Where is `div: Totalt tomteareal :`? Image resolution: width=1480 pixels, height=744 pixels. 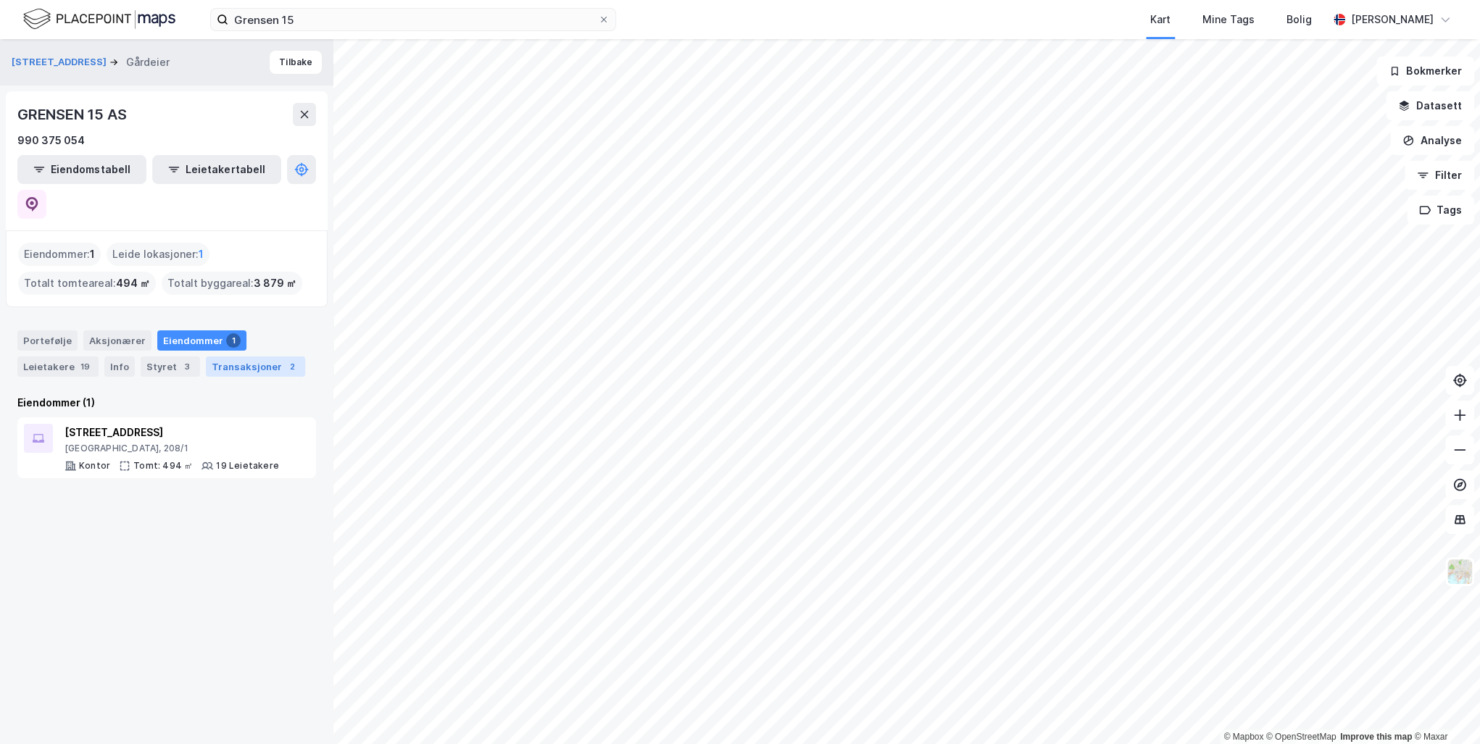
div: Totalt tomteareal : is located at coordinates (87, 283).